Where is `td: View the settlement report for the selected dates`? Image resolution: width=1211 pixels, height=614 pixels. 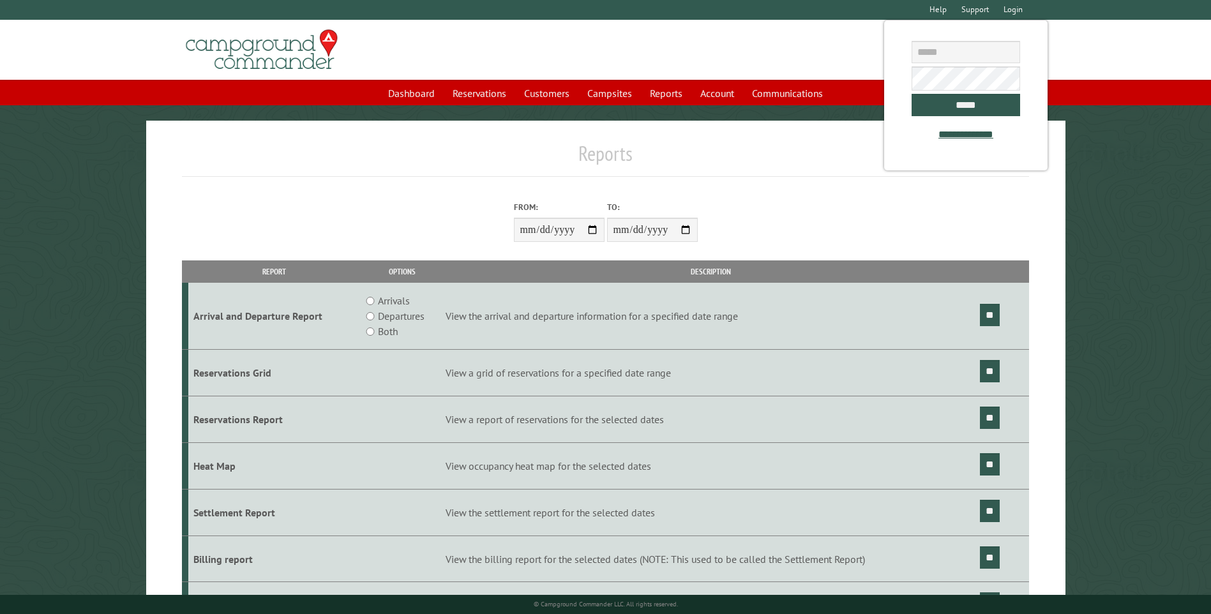 td: View the settlement report for the selected dates is located at coordinates (711, 512).